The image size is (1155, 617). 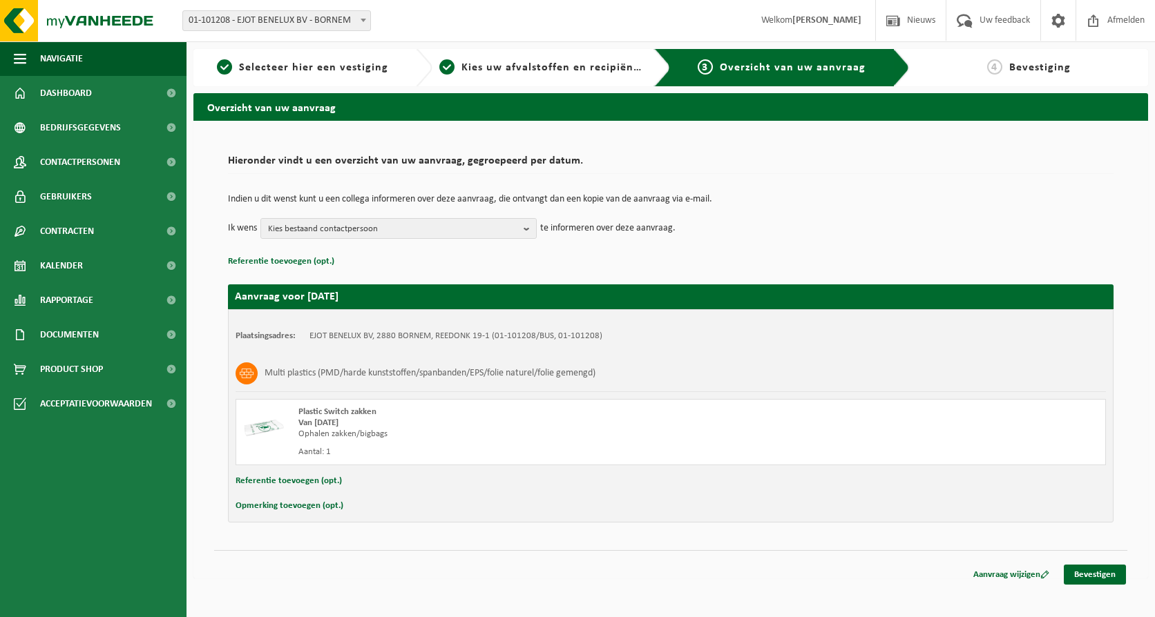 I want to click on span: 4, so click(x=995, y=67).